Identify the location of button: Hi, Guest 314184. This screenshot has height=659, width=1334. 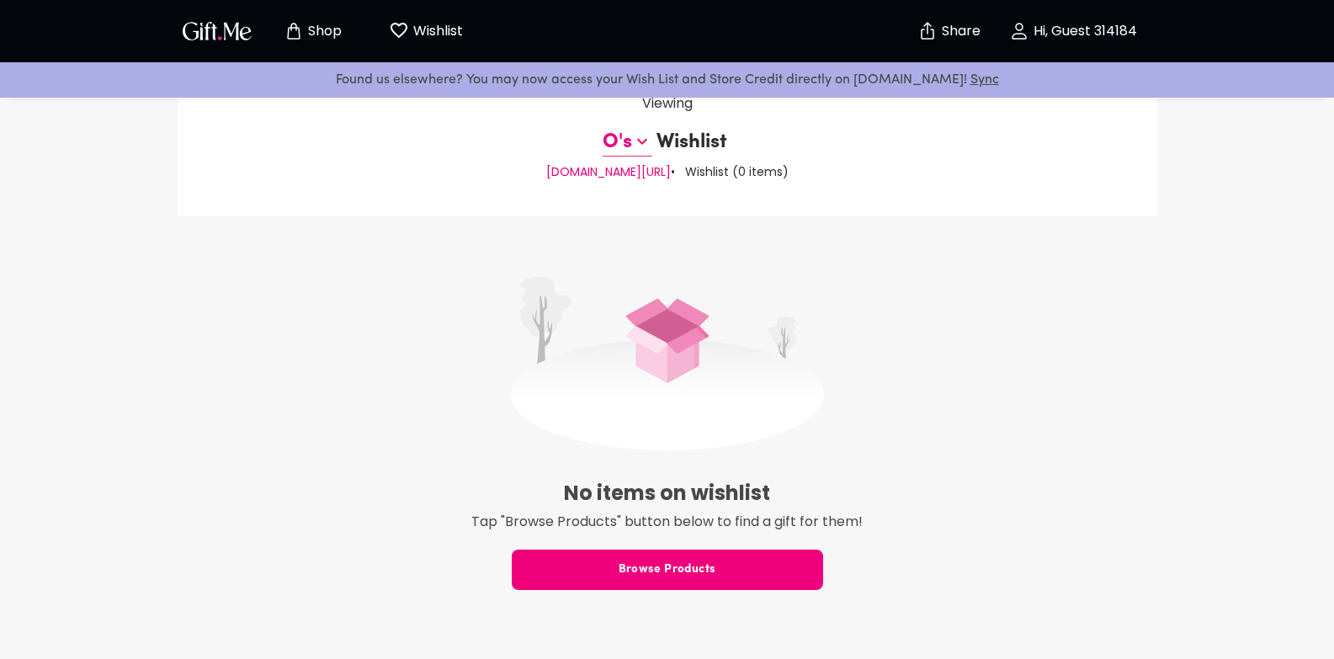
(1073, 31).